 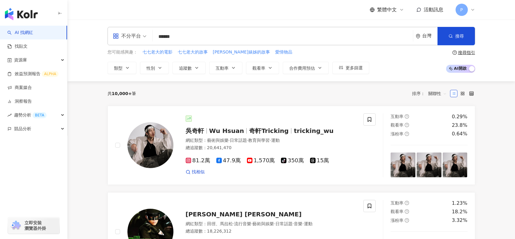 What do you see at coordinates (193, 52) in the screenshot?
I see `span: 七七老大的故事` at bounding box center [193, 52].